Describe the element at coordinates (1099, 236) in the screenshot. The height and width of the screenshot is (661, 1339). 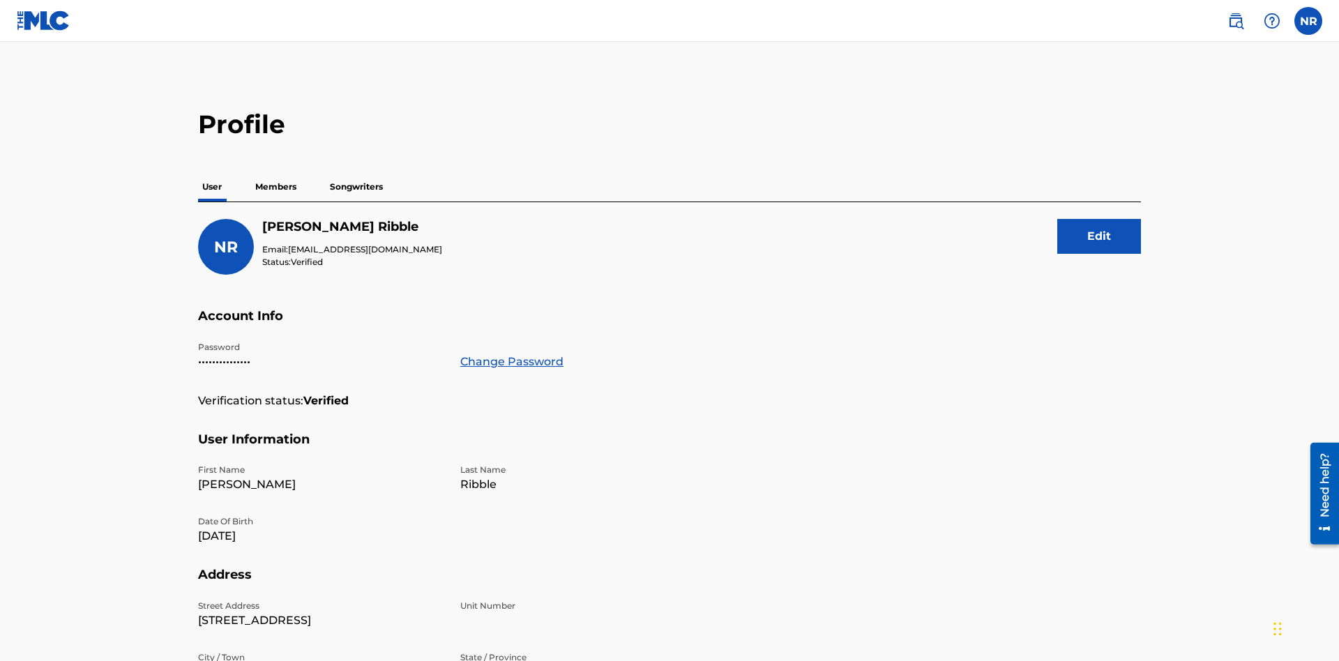
I see `button: Edit` at that location.